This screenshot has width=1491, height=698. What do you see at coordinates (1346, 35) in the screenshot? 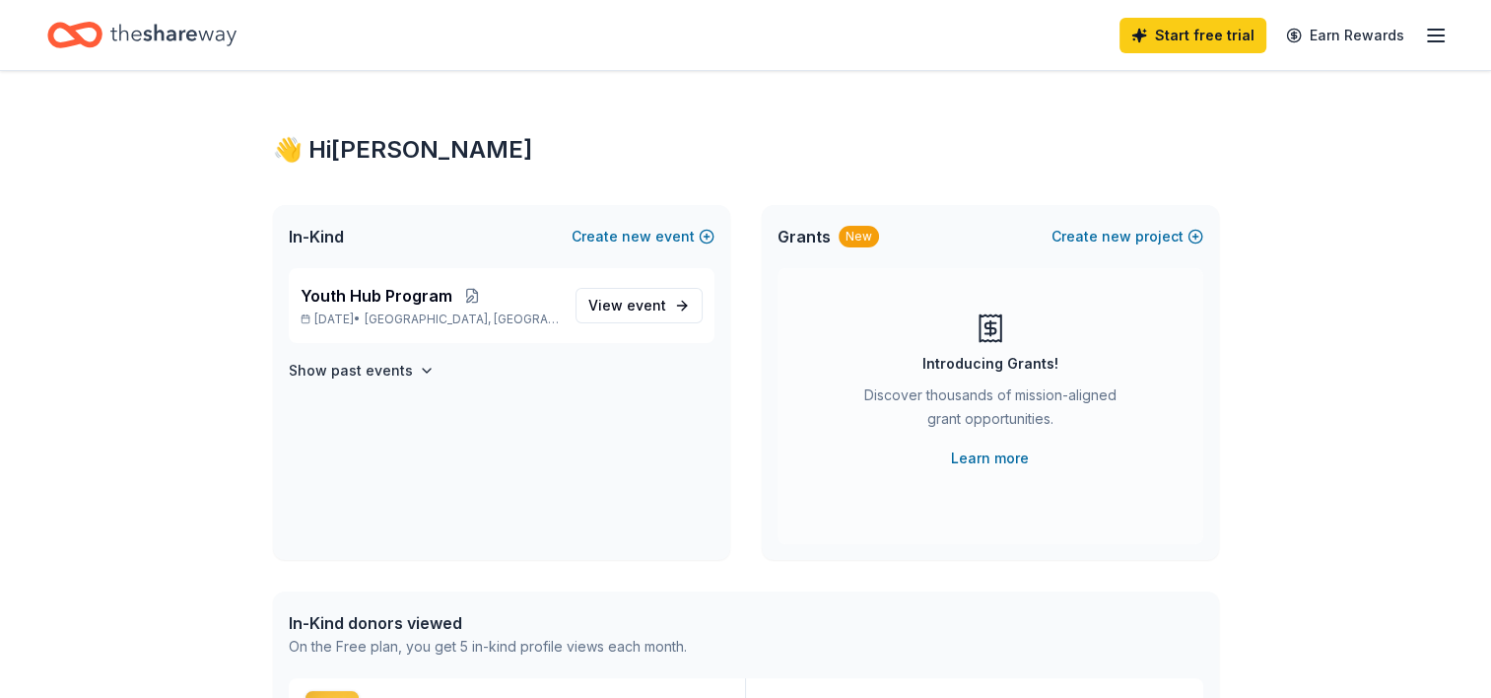
I see `a: Earn Rewards` at bounding box center [1346, 35].